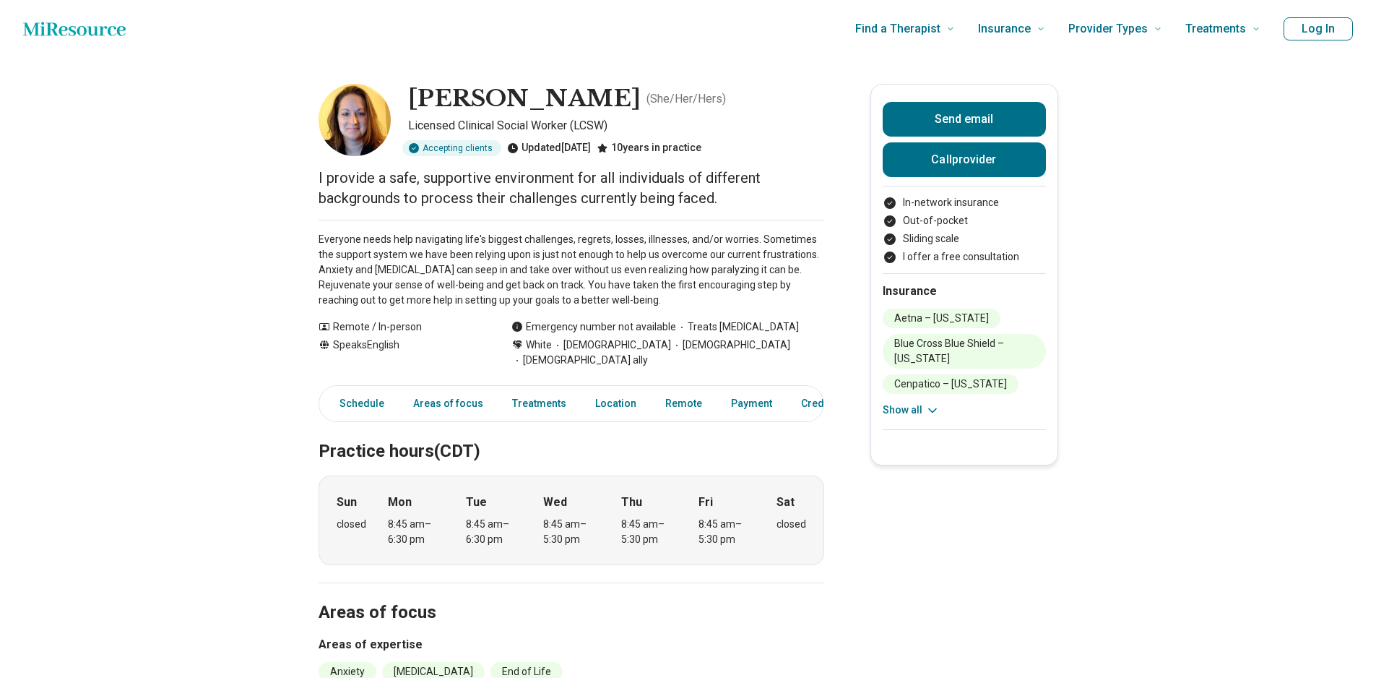 The image size is (1376, 678). I want to click on a: Payment, so click(751, 403).